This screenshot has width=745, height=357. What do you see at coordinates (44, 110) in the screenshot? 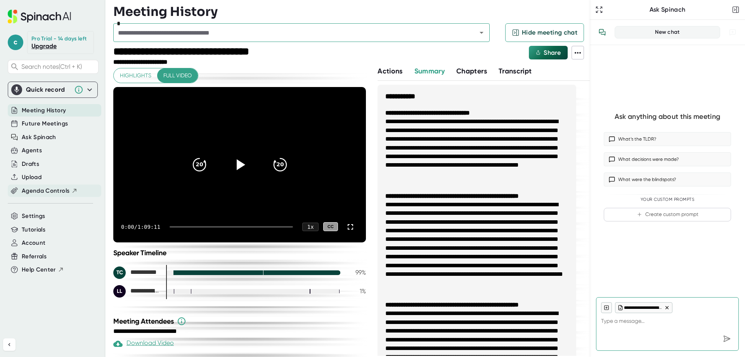
I see `button: Meeting History` at bounding box center [44, 110].